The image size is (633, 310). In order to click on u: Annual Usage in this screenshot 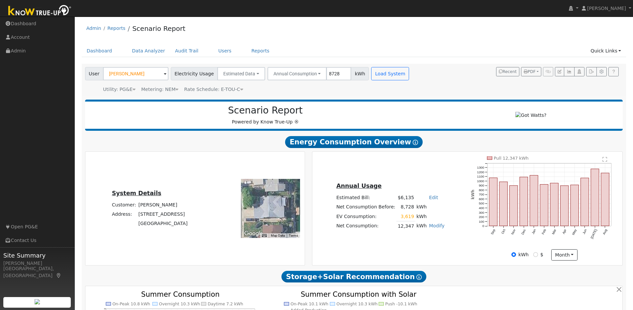, I will do `click(359, 186)`.